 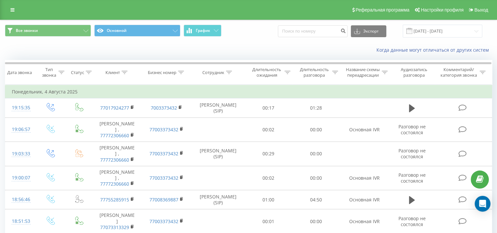 I want to click on span: Все звонки, so click(x=27, y=31).